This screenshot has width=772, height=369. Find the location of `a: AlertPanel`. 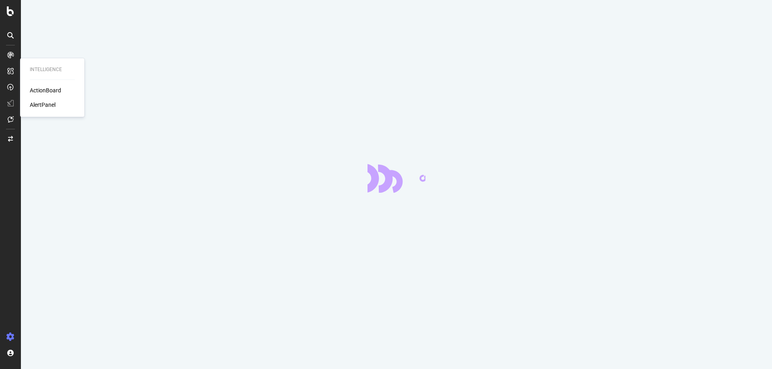

a: AlertPanel is located at coordinates (43, 105).